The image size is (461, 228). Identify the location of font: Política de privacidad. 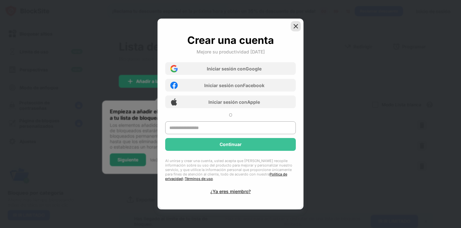
(226, 176).